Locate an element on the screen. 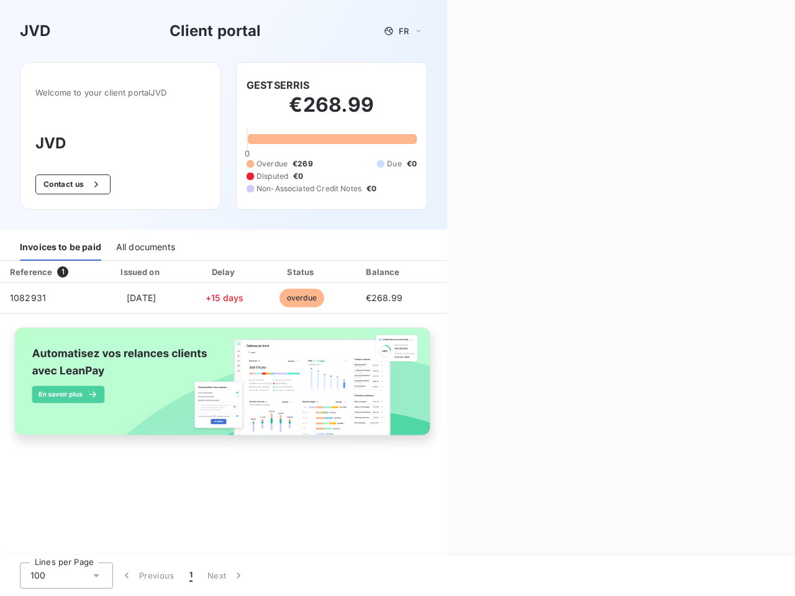 The height and width of the screenshot is (596, 795). span: Overdue is located at coordinates (272, 164).